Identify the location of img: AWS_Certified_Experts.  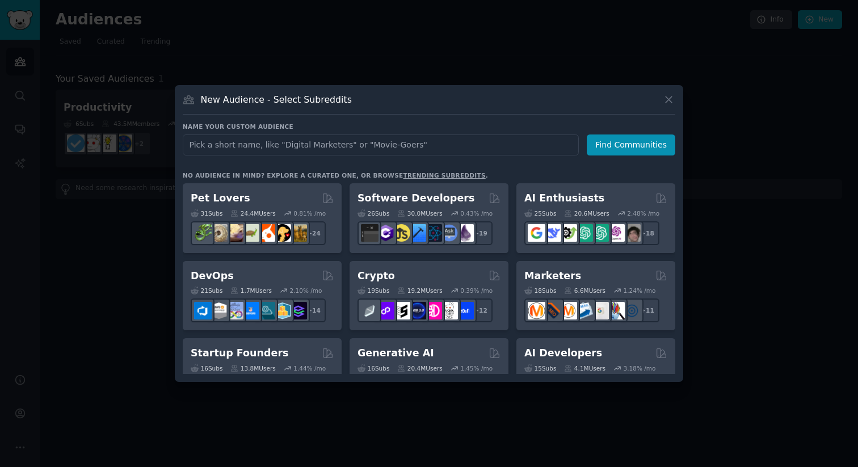
(218, 310).